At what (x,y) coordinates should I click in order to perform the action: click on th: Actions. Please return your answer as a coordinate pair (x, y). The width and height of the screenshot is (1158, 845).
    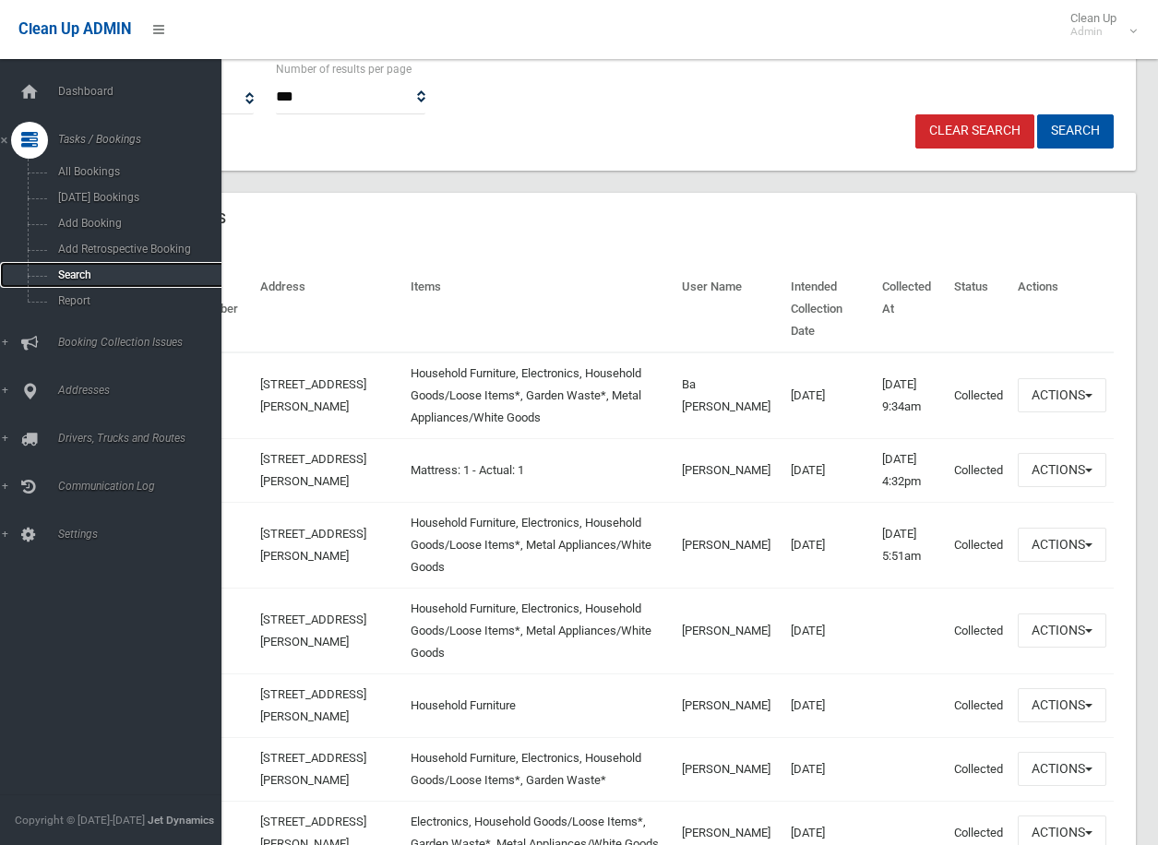
    Looking at the image, I should click on (1062, 309).